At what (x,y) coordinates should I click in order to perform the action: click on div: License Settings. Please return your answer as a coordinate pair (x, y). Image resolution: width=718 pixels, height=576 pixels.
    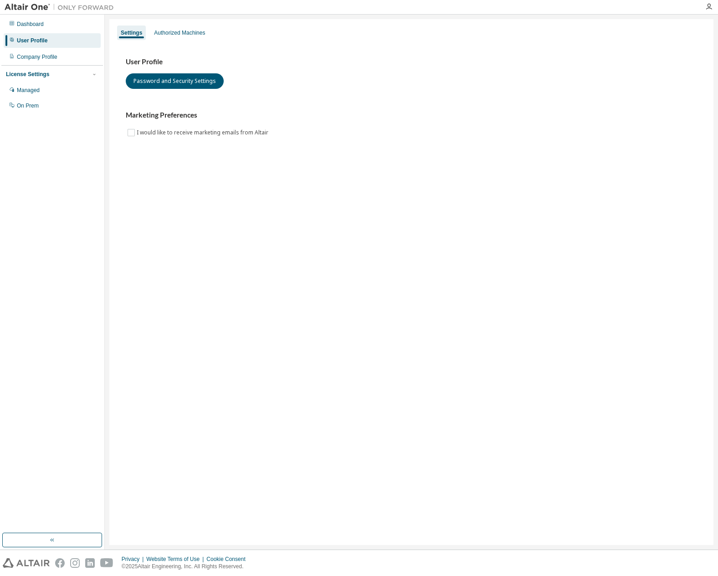
    Looking at the image, I should click on (27, 74).